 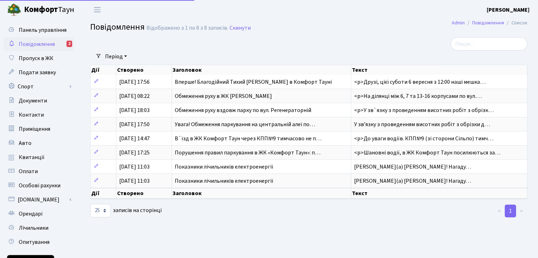 What do you see at coordinates (515, 23) in the screenshot?
I see `li: Список` at bounding box center [515, 23].